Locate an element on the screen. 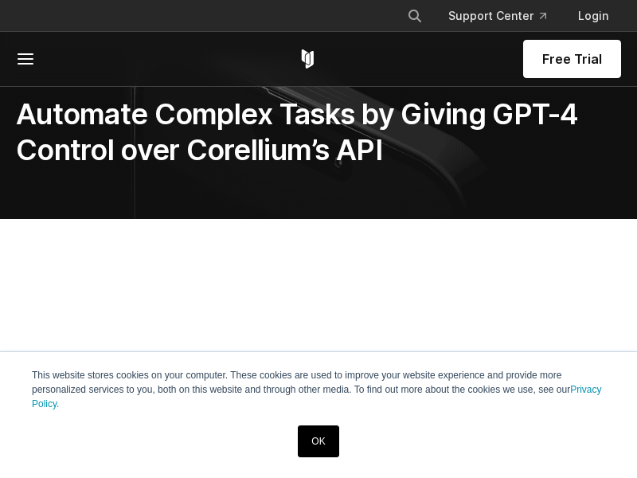 The height and width of the screenshot is (478, 637). span: Free Trial is located at coordinates (572, 59).